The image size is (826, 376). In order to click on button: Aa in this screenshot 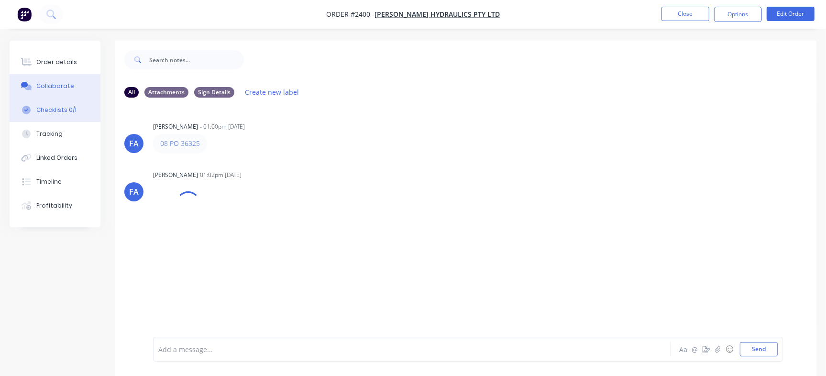, I will do `click(684, 349)`.